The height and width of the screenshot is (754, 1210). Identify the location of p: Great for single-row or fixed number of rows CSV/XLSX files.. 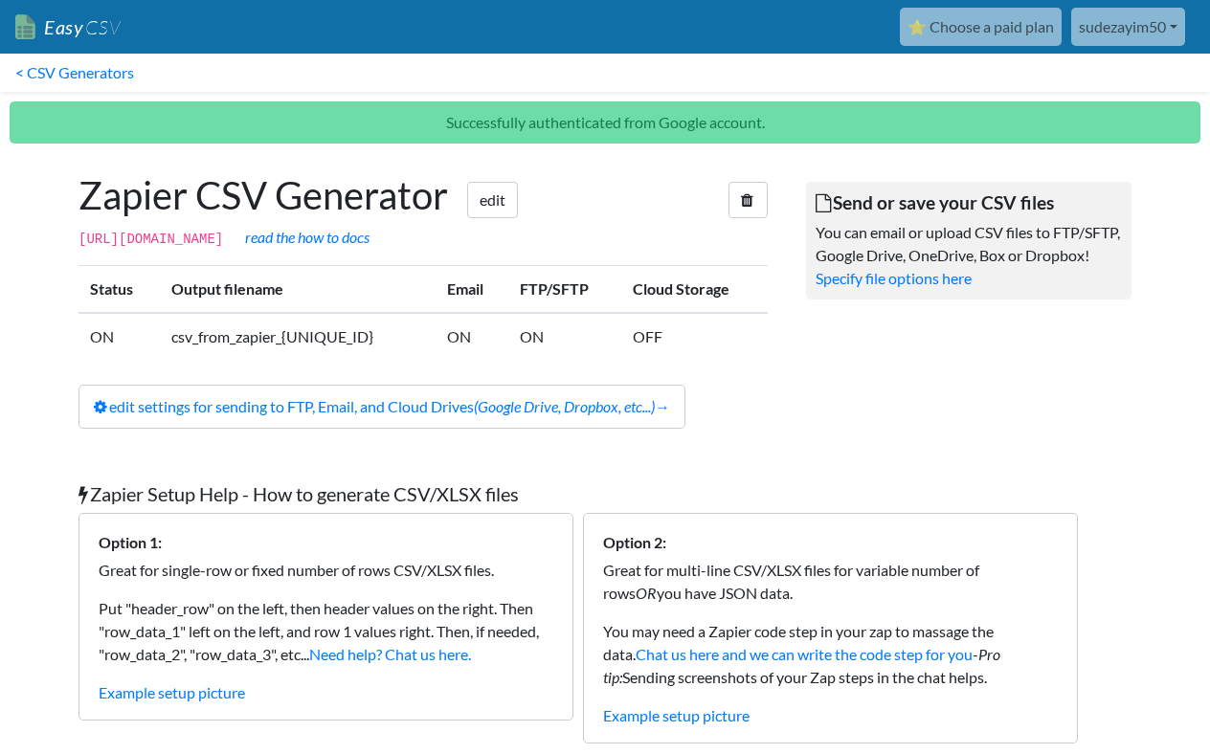
(326, 571).